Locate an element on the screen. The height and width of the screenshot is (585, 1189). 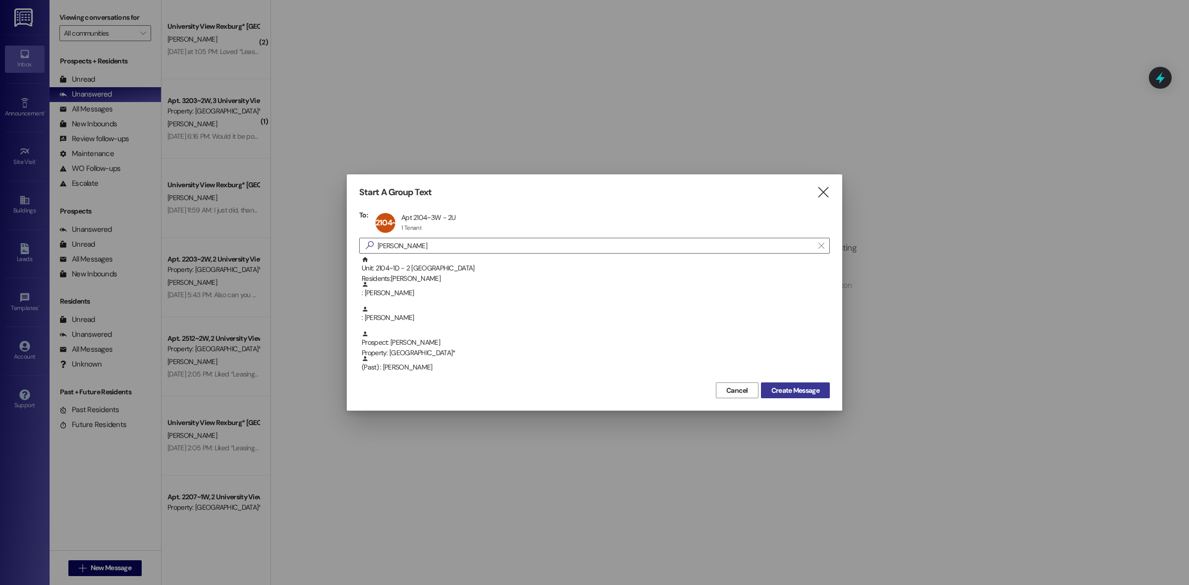
div: 1 Tenant is located at coordinates (411, 228).